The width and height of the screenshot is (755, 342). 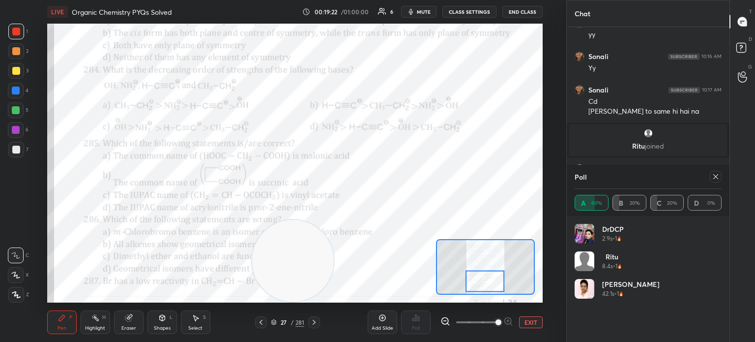 What do you see at coordinates (18, 90) in the screenshot?
I see `div: 4` at bounding box center [18, 90].